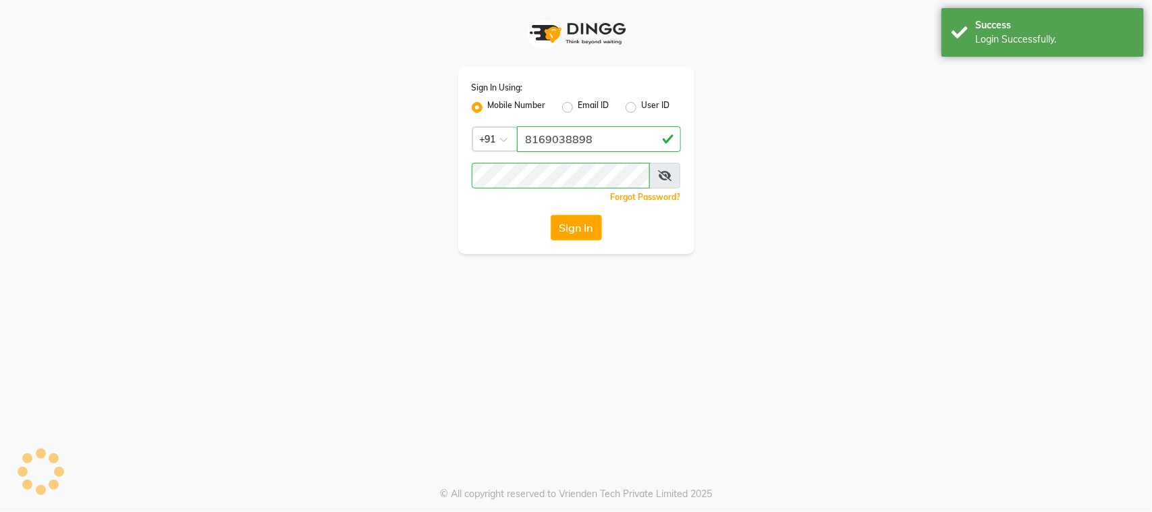  I want to click on label: Email ID, so click(594, 107).